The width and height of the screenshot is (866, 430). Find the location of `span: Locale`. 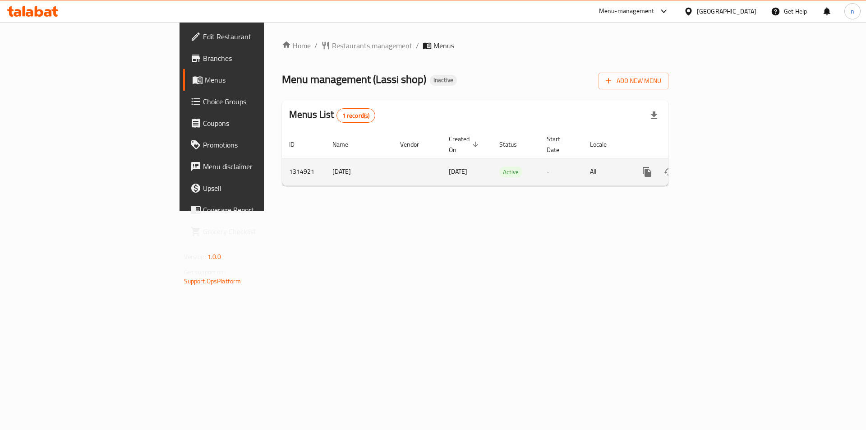

span: Locale is located at coordinates (604, 144).